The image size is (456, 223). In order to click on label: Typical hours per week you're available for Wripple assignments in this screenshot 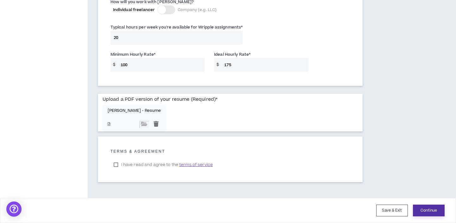, I will do `click(177, 27)`.